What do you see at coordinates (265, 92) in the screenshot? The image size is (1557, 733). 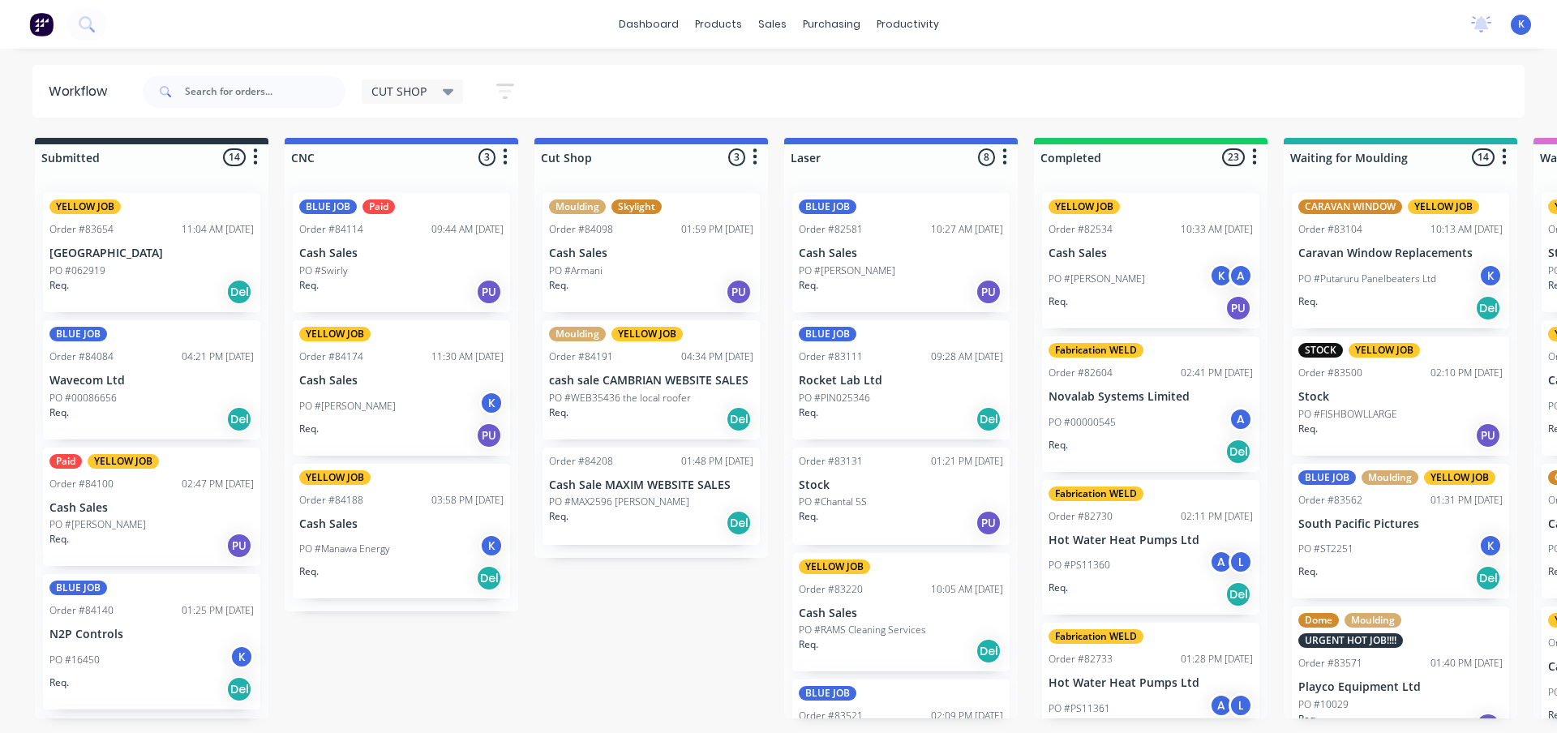 I see `input: Search for orders...` at bounding box center [265, 92].